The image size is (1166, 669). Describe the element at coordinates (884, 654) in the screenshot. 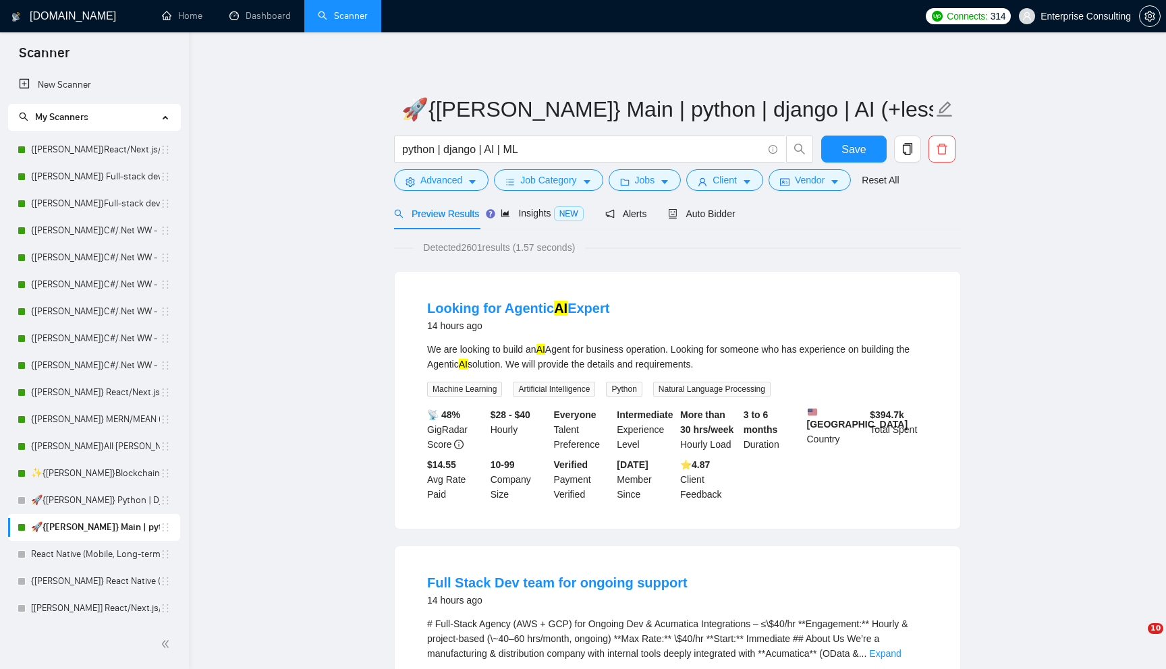

I see `a: Expand` at that location.